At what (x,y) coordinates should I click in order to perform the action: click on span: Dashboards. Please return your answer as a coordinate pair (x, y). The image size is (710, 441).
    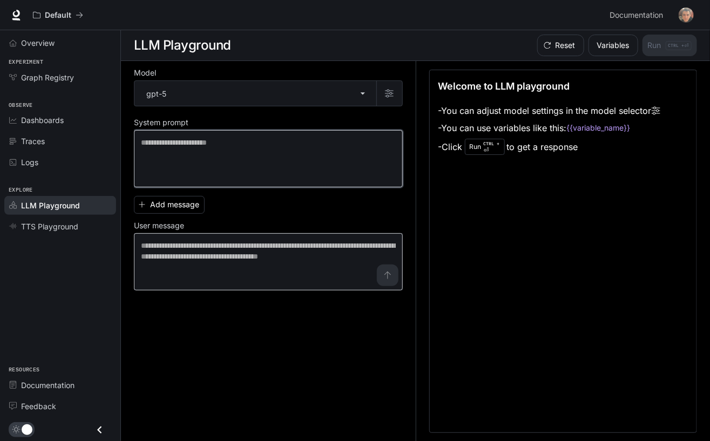
    Looking at the image, I should click on (42, 120).